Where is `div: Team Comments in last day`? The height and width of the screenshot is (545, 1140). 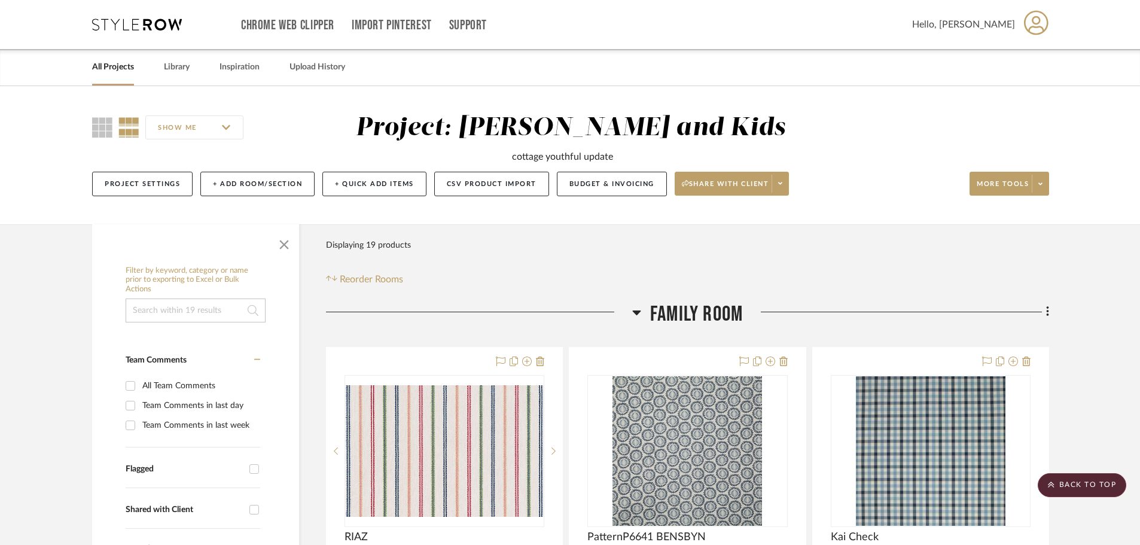
div: Team Comments in last day is located at coordinates (200, 406).